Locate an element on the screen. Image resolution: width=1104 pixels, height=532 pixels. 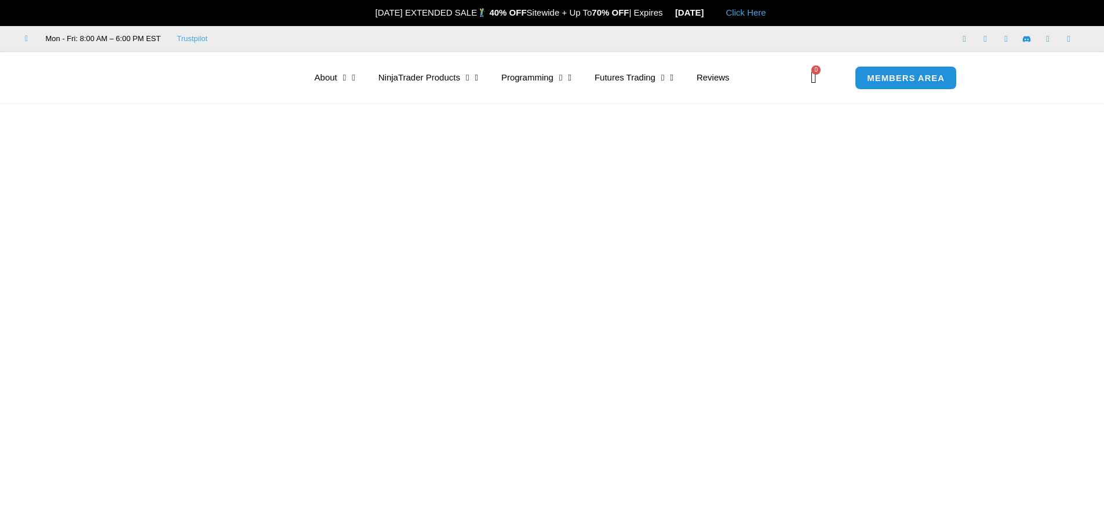
a: Futures Trading is located at coordinates (634, 78).